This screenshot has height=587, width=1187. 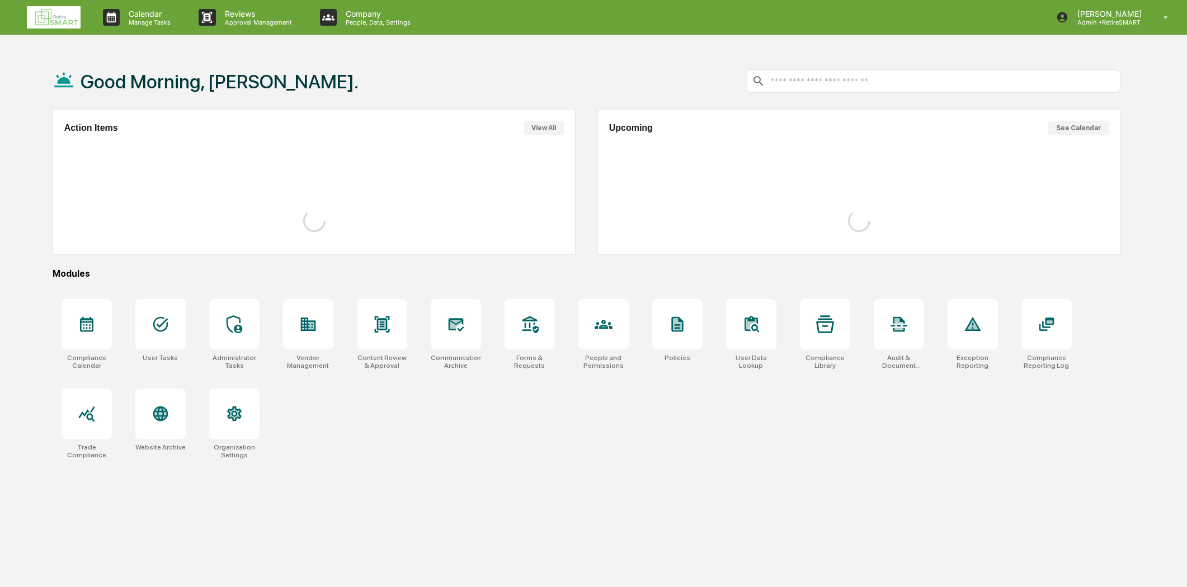 What do you see at coordinates (91, 128) in the screenshot?
I see `h2: Action Items` at bounding box center [91, 128].